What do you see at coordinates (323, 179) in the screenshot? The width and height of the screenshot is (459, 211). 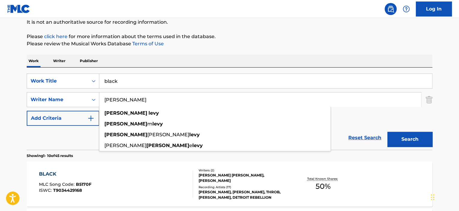 I see `p: Total Known Shares:` at bounding box center [323, 179].